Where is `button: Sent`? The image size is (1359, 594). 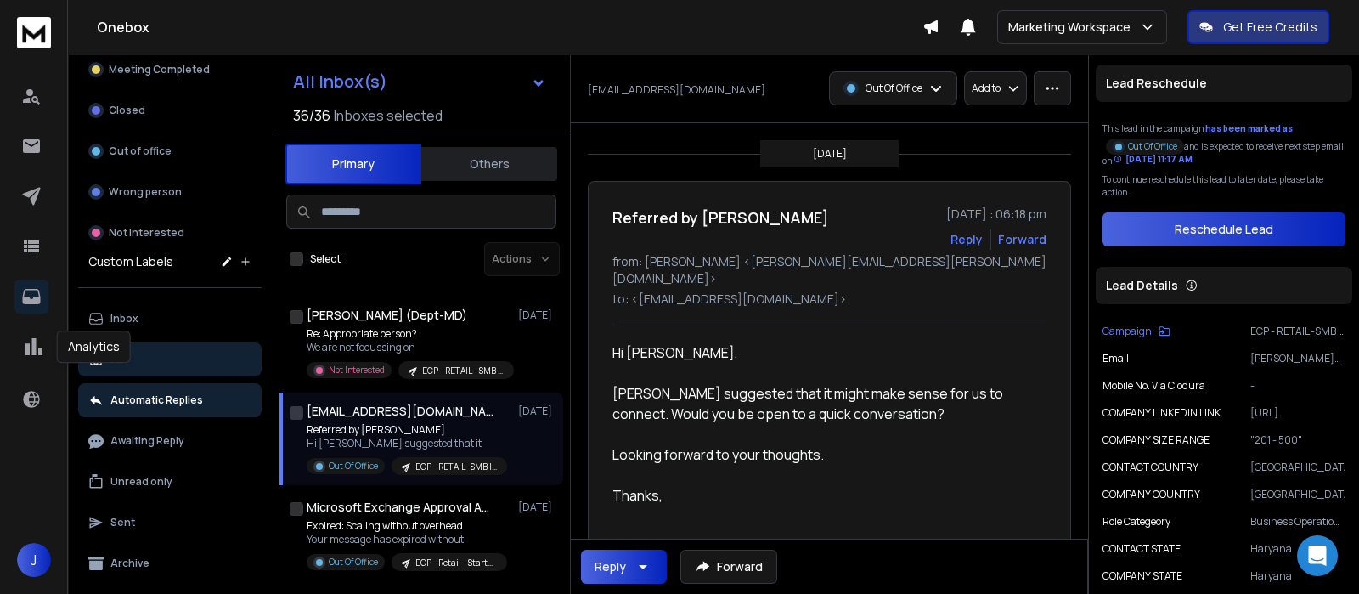
button: Sent is located at coordinates (170, 522).